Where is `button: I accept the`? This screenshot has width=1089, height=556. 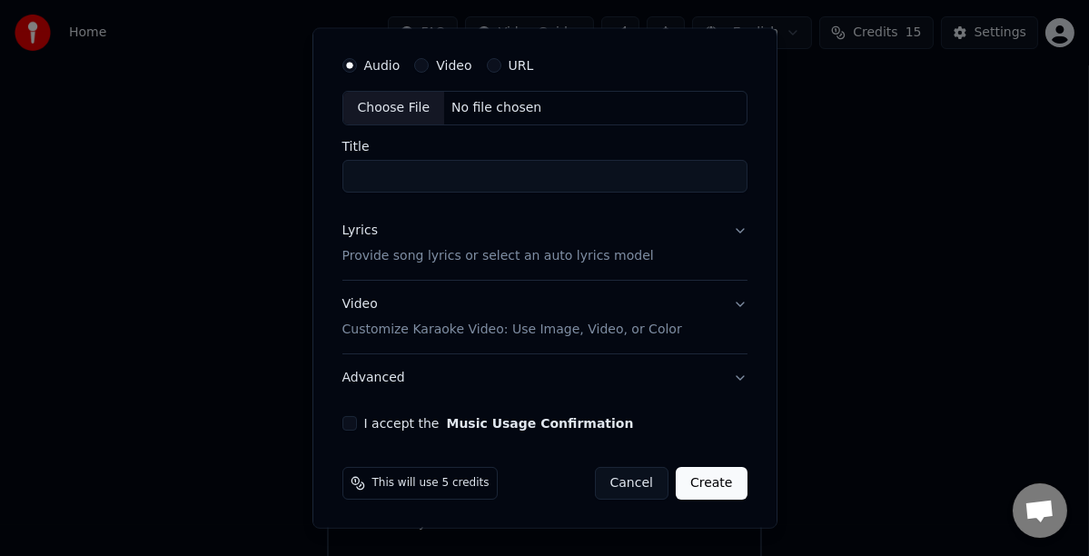 button: I accept the is located at coordinates (539, 423).